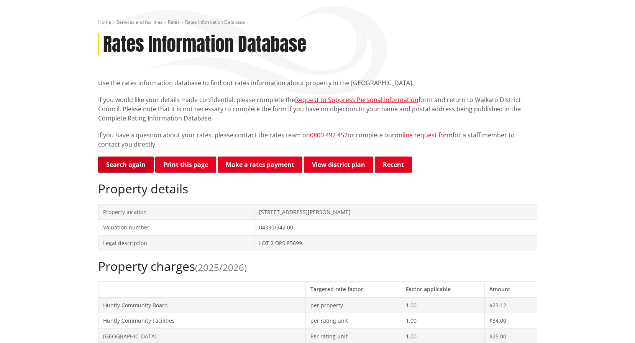  Describe the element at coordinates (511, 289) in the screenshot. I see `th: Amount` at that location.